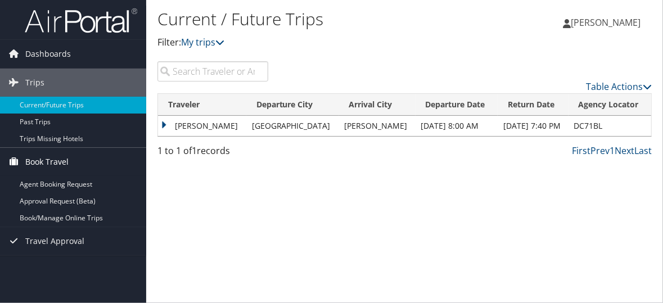  Describe the element at coordinates (322, 19) in the screenshot. I see `h1: Current / Future Trips` at that location.